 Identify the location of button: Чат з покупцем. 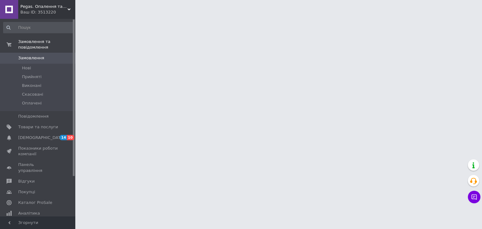
(475, 197).